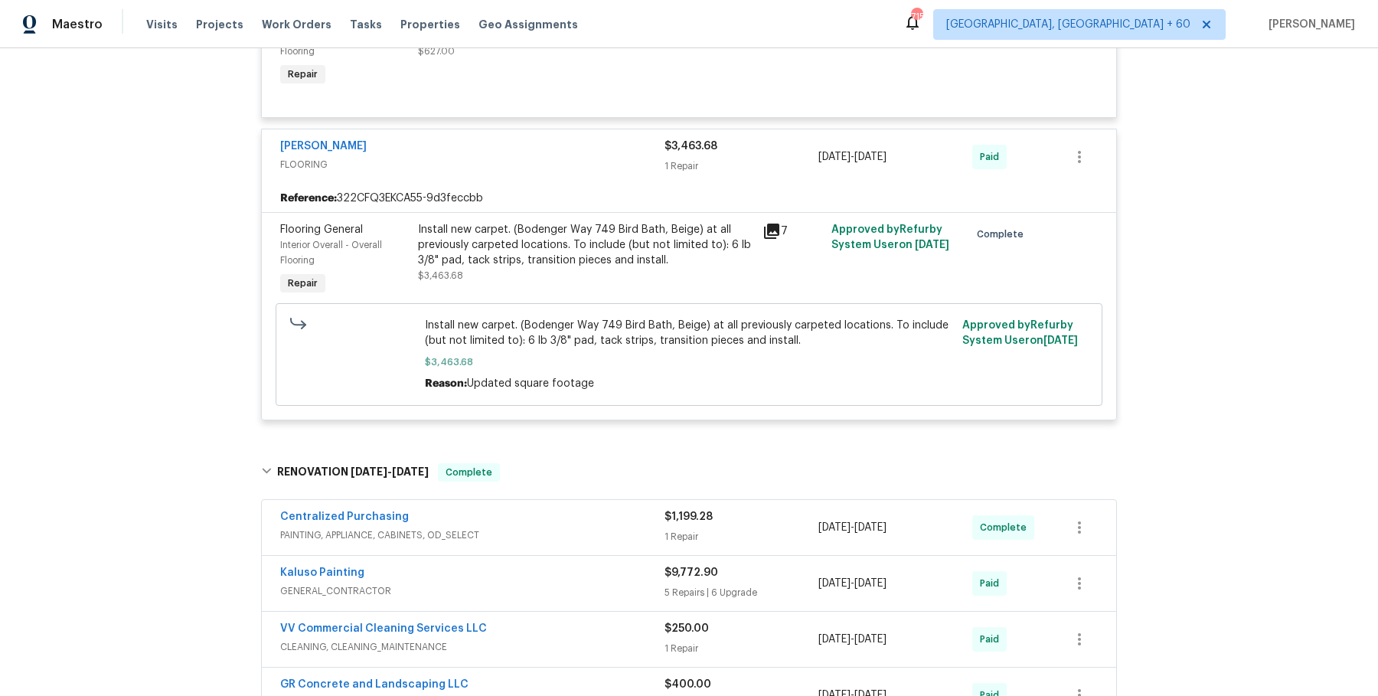 Image resolution: width=1378 pixels, height=696 pixels. What do you see at coordinates (530, 383) in the screenshot?
I see `span: Updated square footage` at bounding box center [530, 383].